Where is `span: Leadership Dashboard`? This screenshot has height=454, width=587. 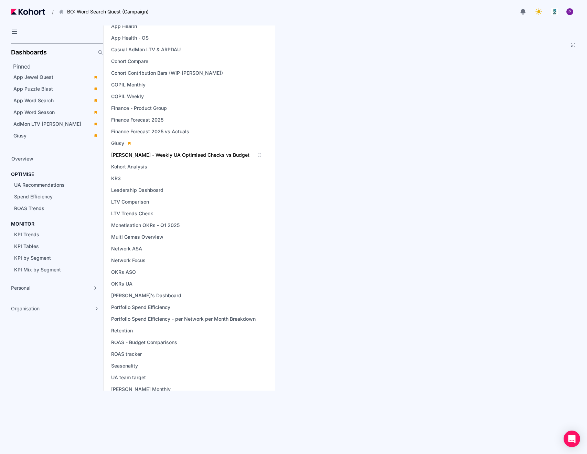
span: Leadership Dashboard is located at coordinates (137, 190).